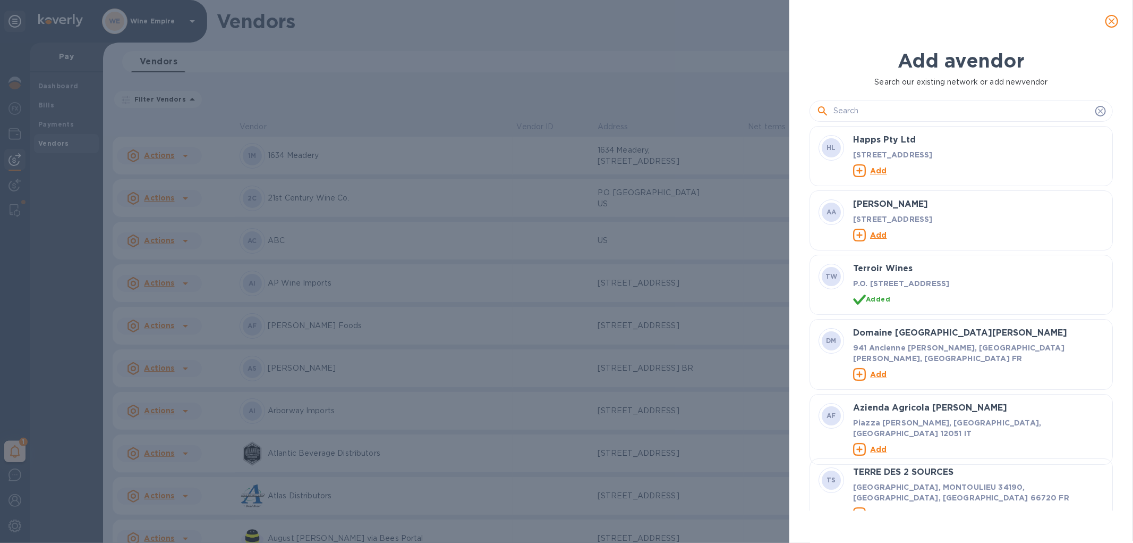 Image resolution: width=1133 pixels, height=543 pixels. Describe the element at coordinates (878, 298) in the screenshot. I see `b: Added` at that location.